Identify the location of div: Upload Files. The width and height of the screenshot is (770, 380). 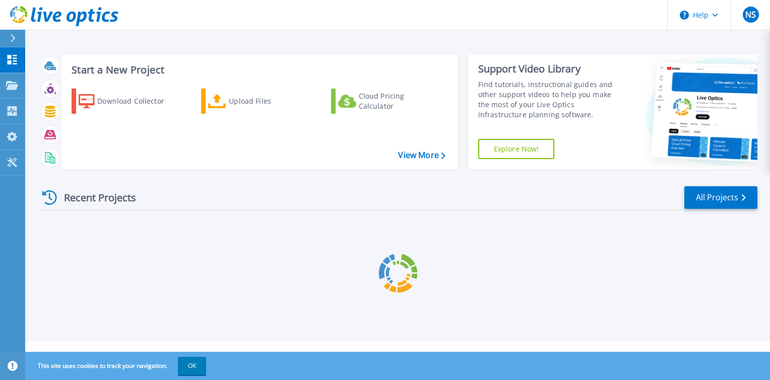
(269, 101).